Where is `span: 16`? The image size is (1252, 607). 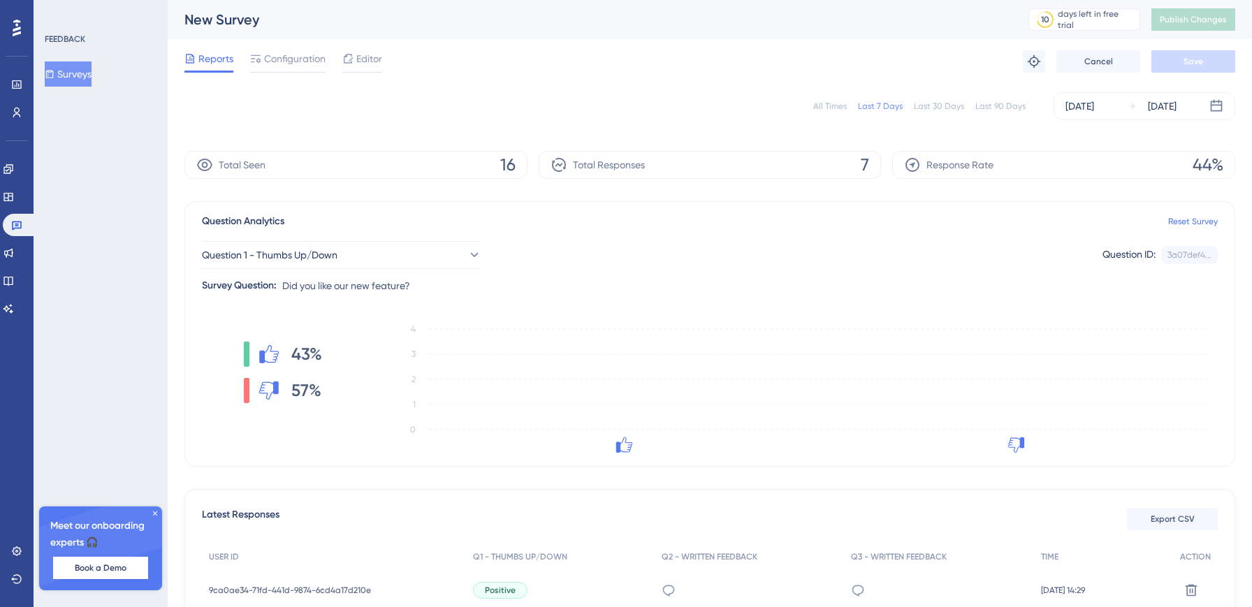 span: 16 is located at coordinates (508, 165).